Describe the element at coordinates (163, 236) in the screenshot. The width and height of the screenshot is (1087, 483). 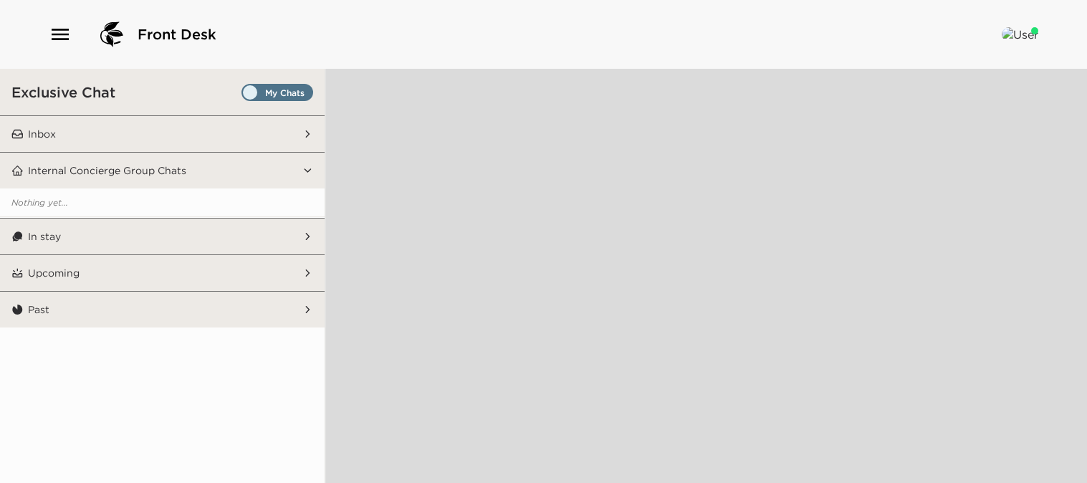
I see `button: In stay` at that location.